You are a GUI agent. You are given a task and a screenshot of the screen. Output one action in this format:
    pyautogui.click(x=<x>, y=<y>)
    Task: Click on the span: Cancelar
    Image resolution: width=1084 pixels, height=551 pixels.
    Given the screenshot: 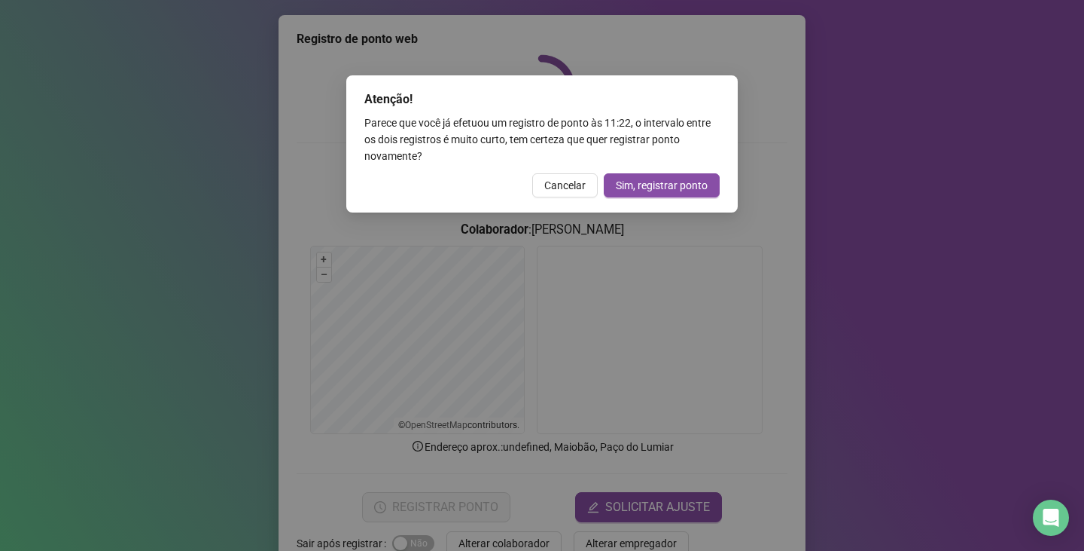 What is the action you would take?
    pyautogui.click(x=565, y=185)
    